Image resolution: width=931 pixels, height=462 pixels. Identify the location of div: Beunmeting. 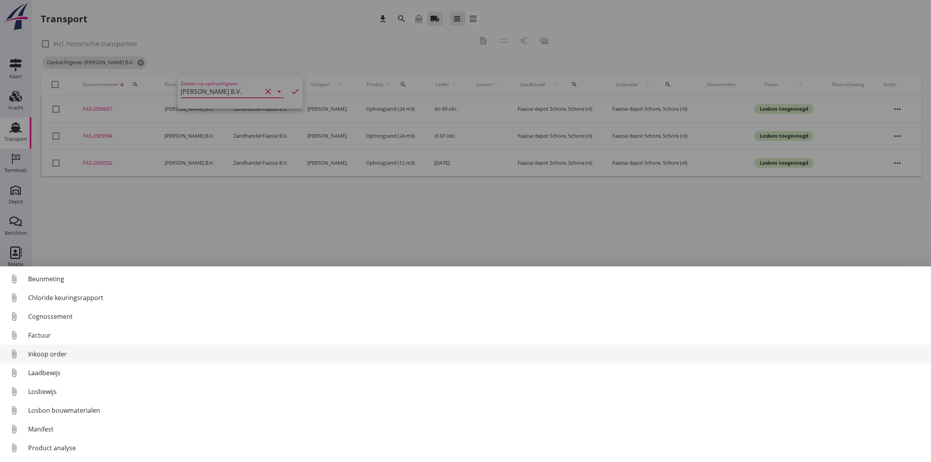
(476, 279).